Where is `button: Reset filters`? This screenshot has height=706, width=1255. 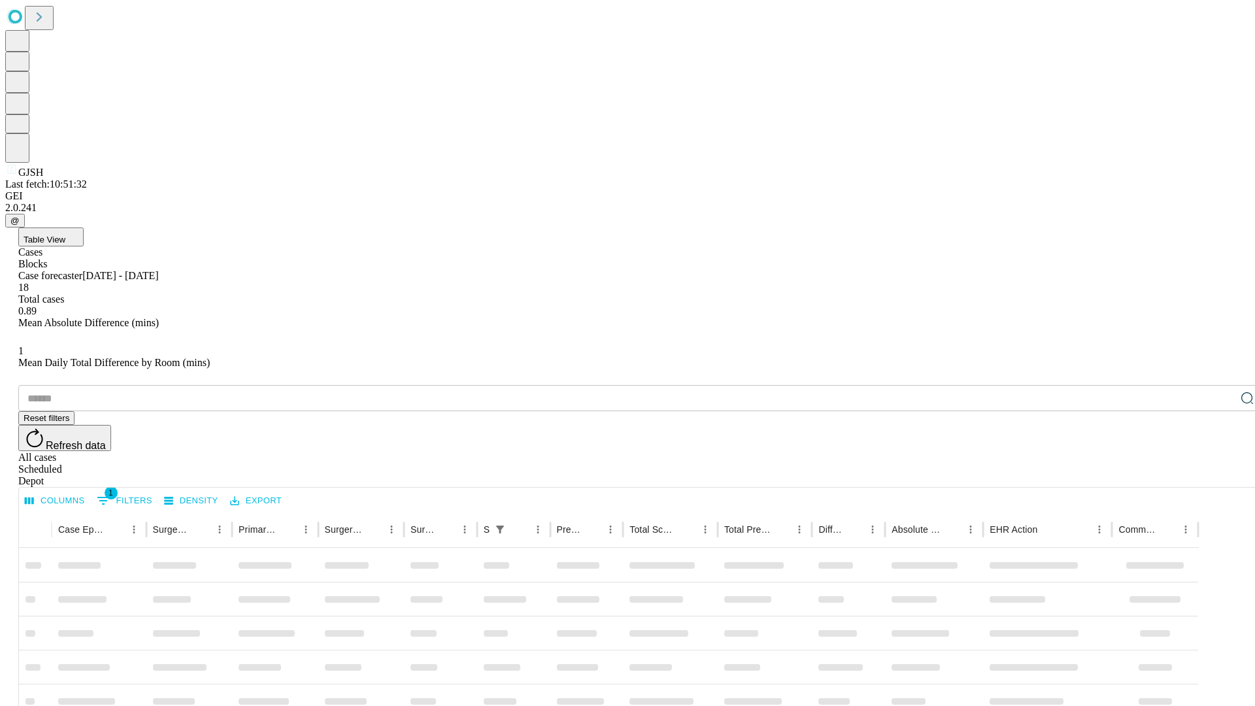
button: Reset filters is located at coordinates (46, 418).